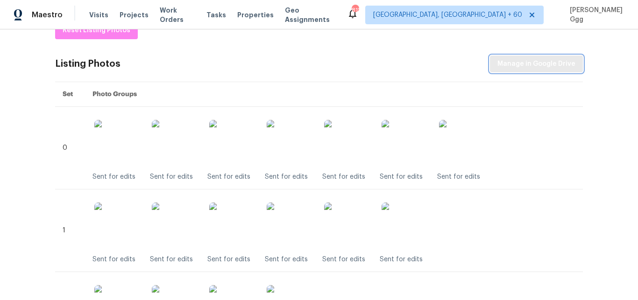  Describe the element at coordinates (334, 94) in the screenshot. I see `th: Photo Groups` at that location.